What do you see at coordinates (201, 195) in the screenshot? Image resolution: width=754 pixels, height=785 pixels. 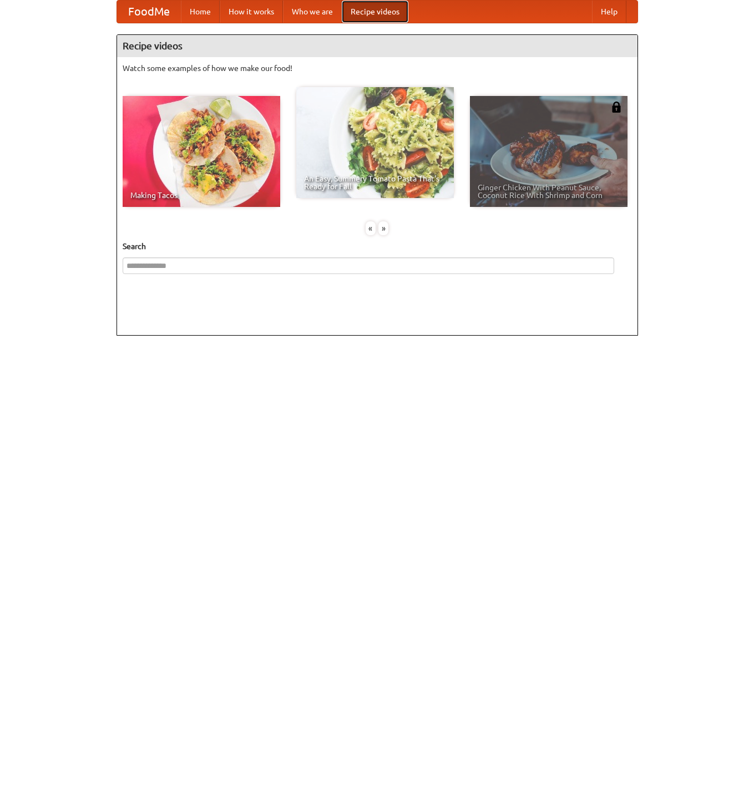 I see `span: Making Tacos` at bounding box center [201, 195].